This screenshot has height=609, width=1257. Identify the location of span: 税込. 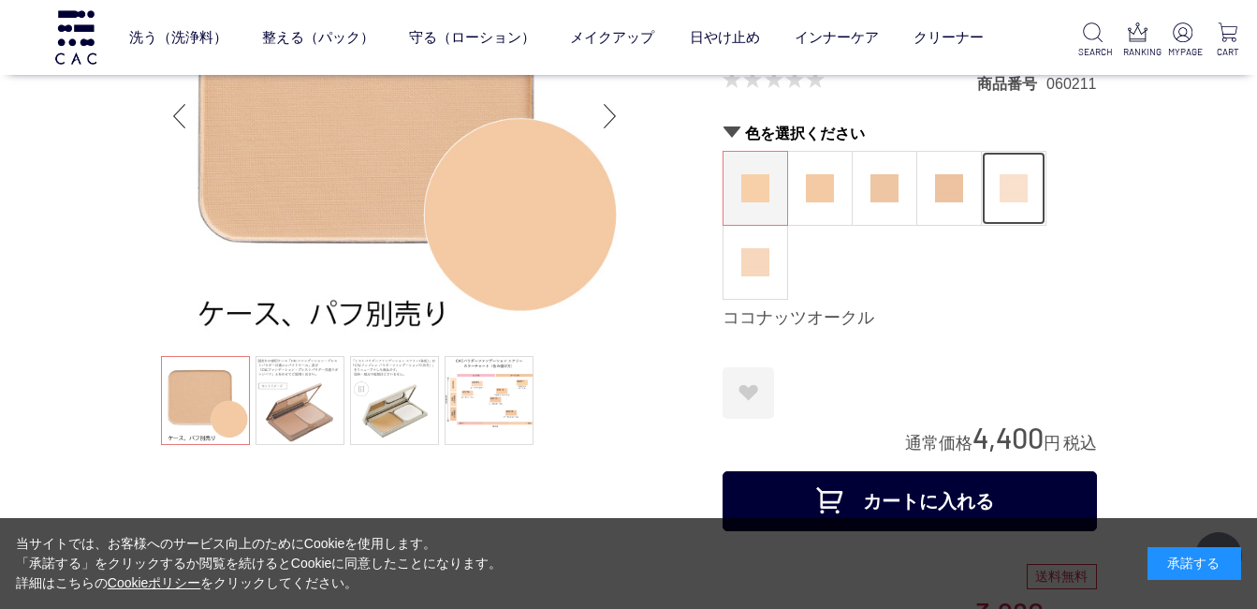
(1080, 443).